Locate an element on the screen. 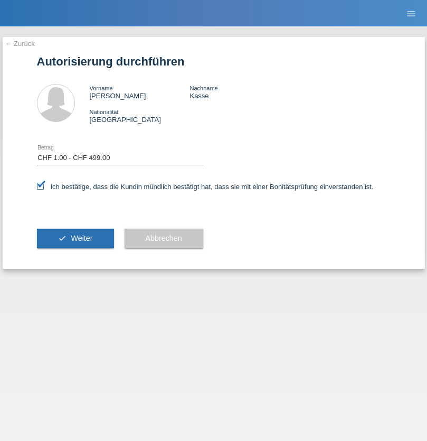 The height and width of the screenshot is (441, 427). span: Nachname is located at coordinates (203, 88).